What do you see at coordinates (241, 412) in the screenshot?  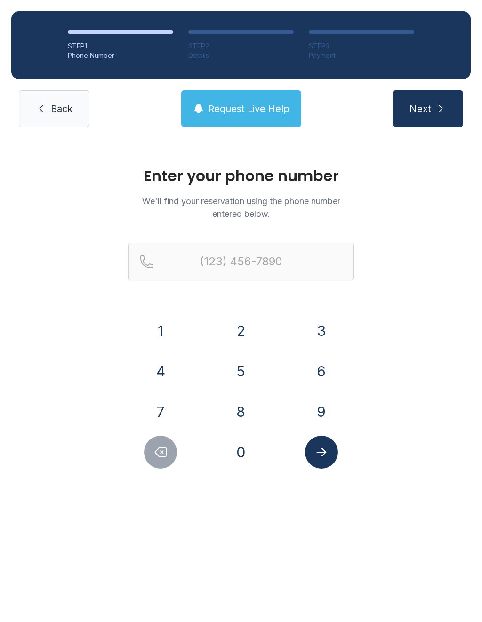 I see `button: 8` at bounding box center [241, 412].